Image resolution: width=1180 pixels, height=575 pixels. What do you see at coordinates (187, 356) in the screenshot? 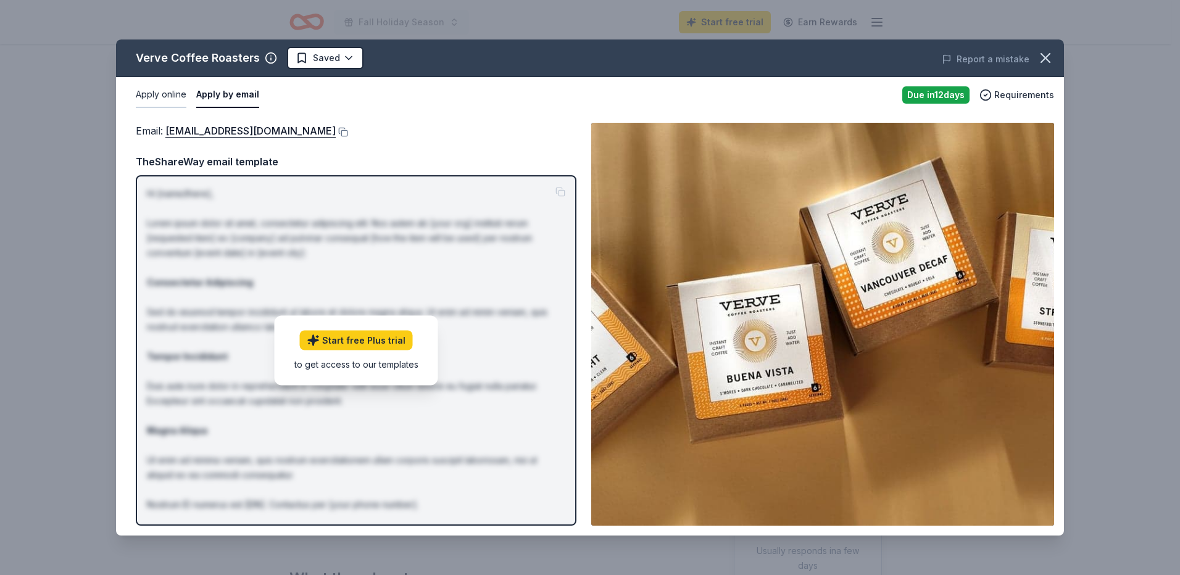
I see `strong: Tempor Incididunt` at bounding box center [187, 356].